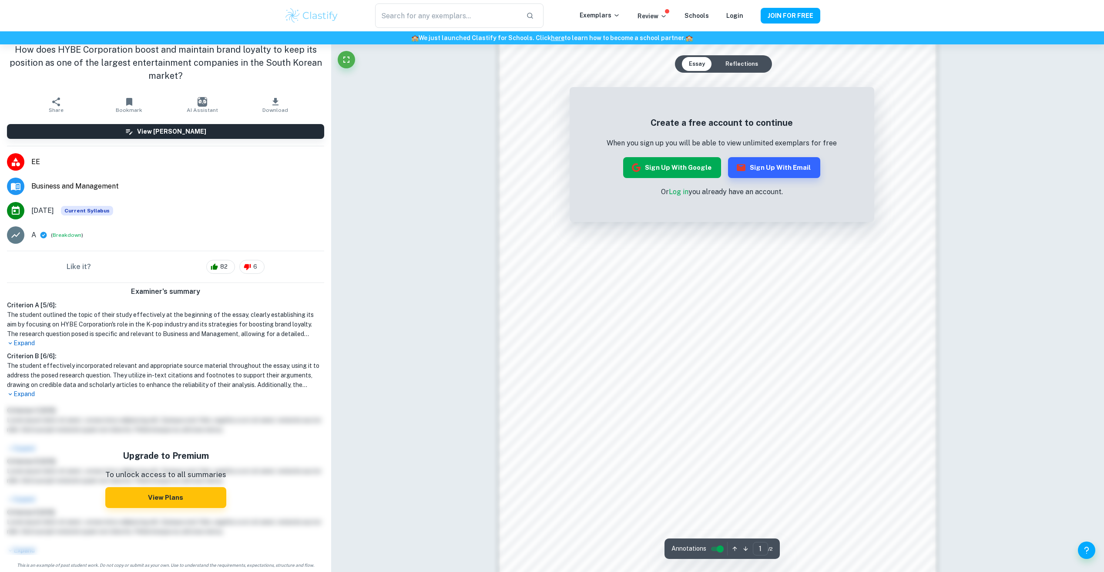  Describe the element at coordinates (165, 63) in the screenshot. I see `h1: How does HYBE Corporation boost and maintain brand loyalty to keep its position as one of the lar...` at that location.